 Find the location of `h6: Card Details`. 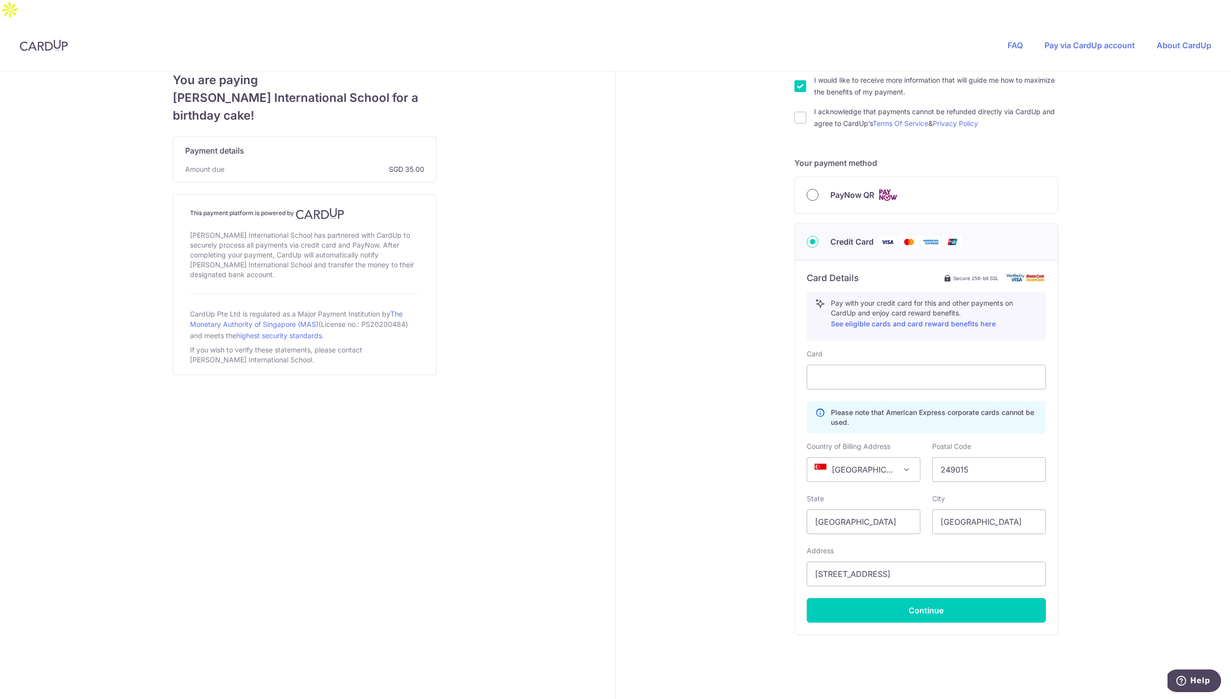

h6: Card Details is located at coordinates (833, 278).